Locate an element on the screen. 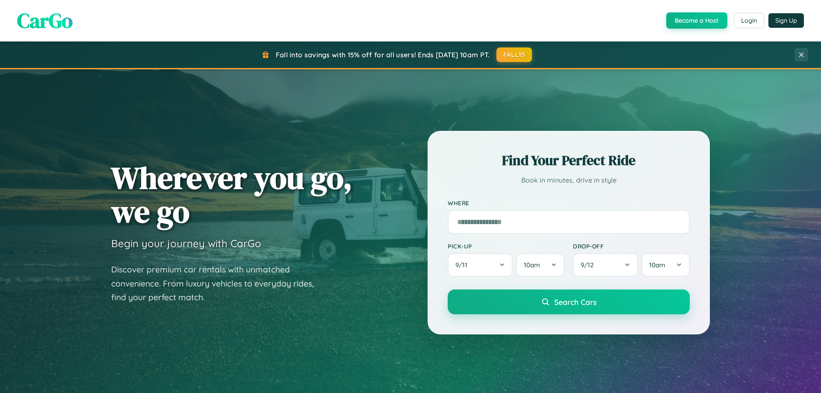  h1: Wherever you go, we go is located at coordinates (232, 195).